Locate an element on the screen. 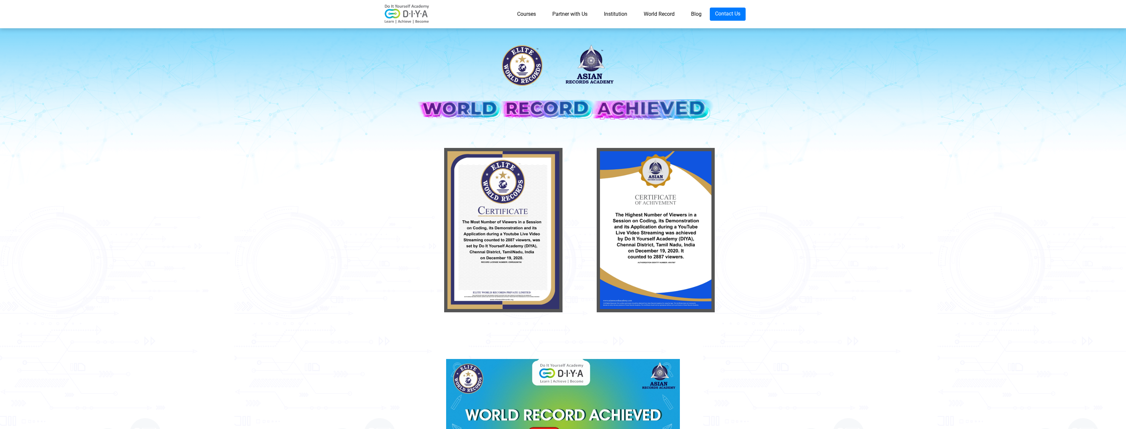 This screenshot has width=1126, height=429. a: Blog is located at coordinates (696, 14).